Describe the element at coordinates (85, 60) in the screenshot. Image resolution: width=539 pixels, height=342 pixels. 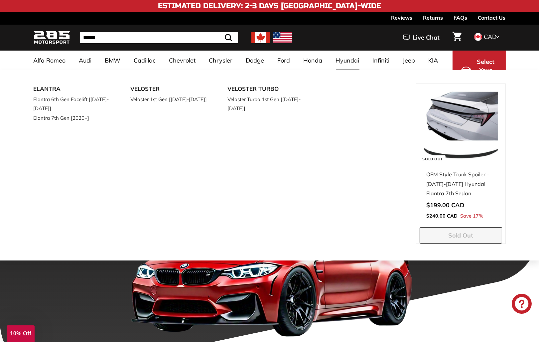
I see `a: Audi` at that location.